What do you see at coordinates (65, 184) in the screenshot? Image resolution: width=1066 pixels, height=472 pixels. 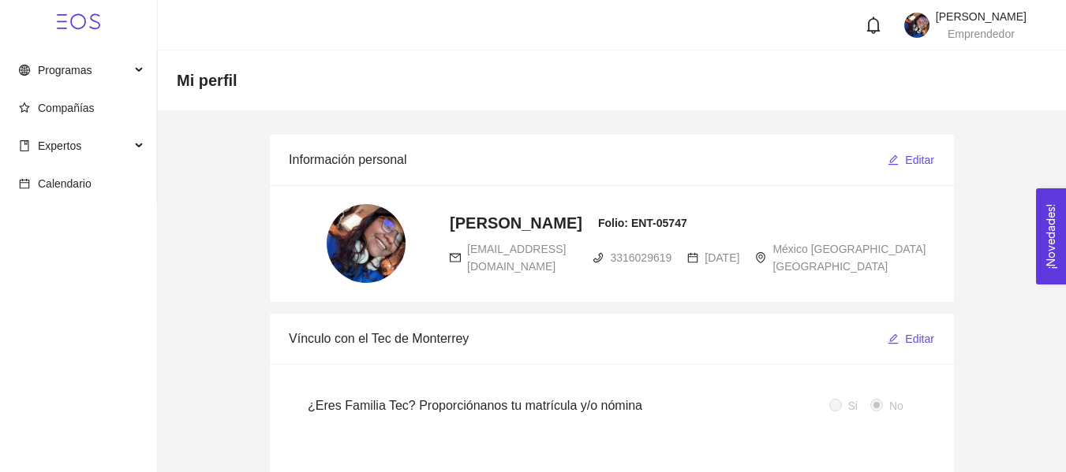 I see `span: Calendario` at bounding box center [65, 184].